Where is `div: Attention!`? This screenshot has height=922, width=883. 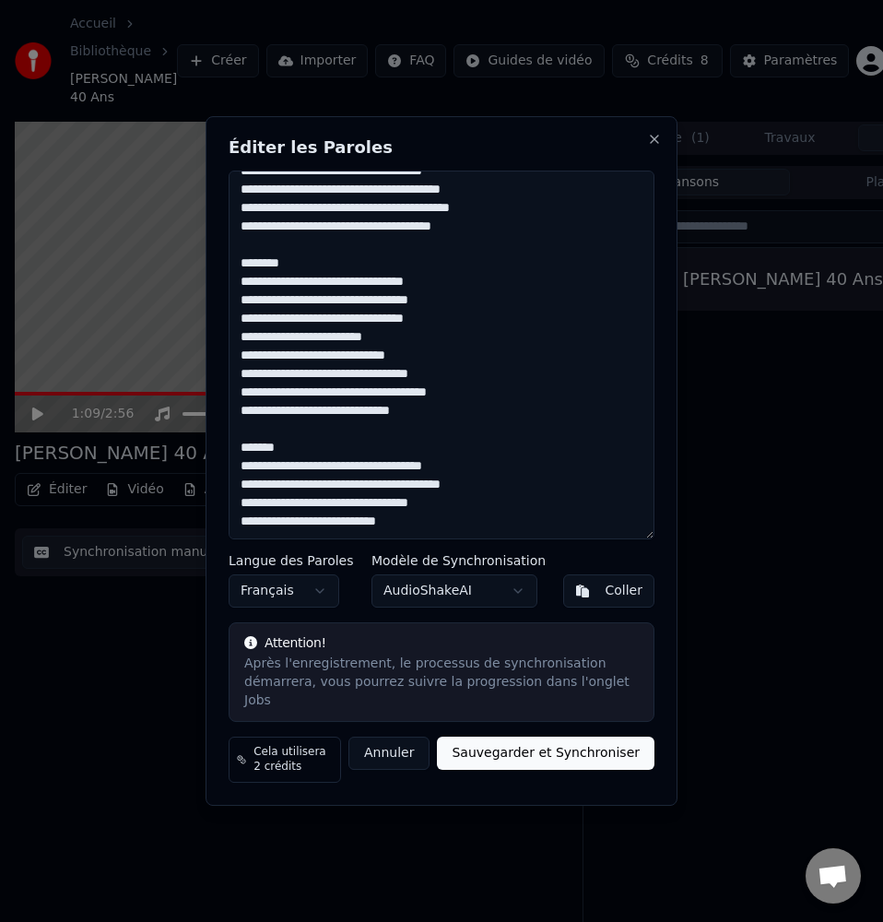
div: Attention! is located at coordinates (442, 644).